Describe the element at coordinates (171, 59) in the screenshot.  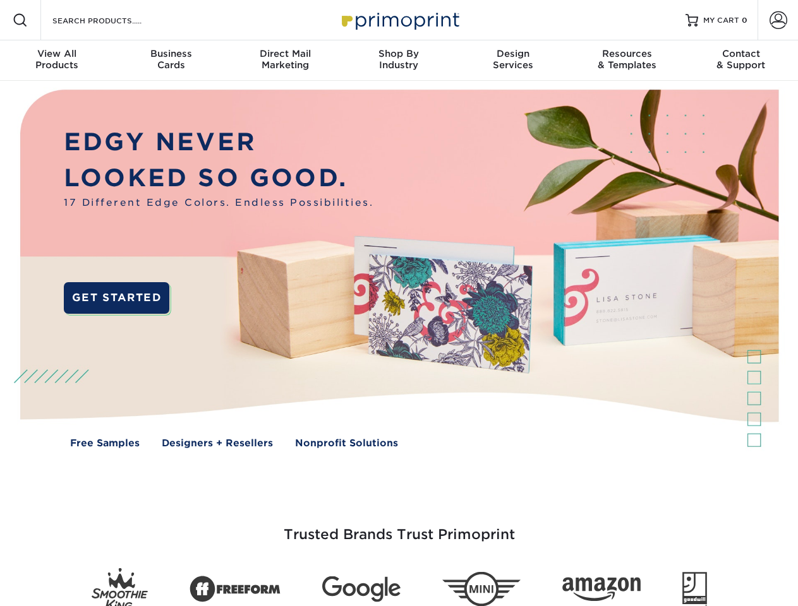
I see `div: Cards` at that location.